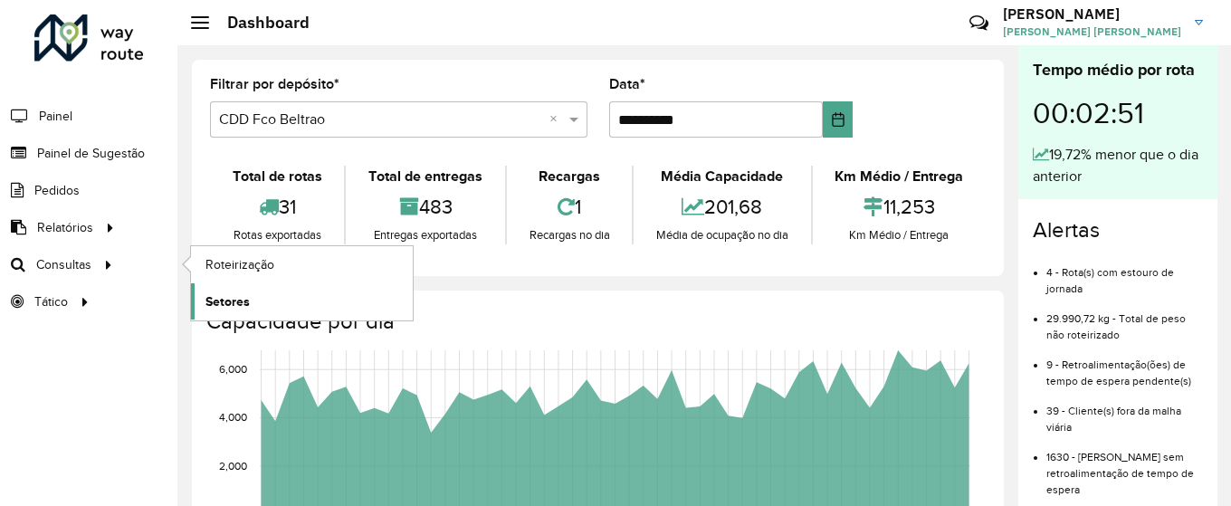  Describe the element at coordinates (233, 368) in the screenshot. I see `text: 6,000` at that location.